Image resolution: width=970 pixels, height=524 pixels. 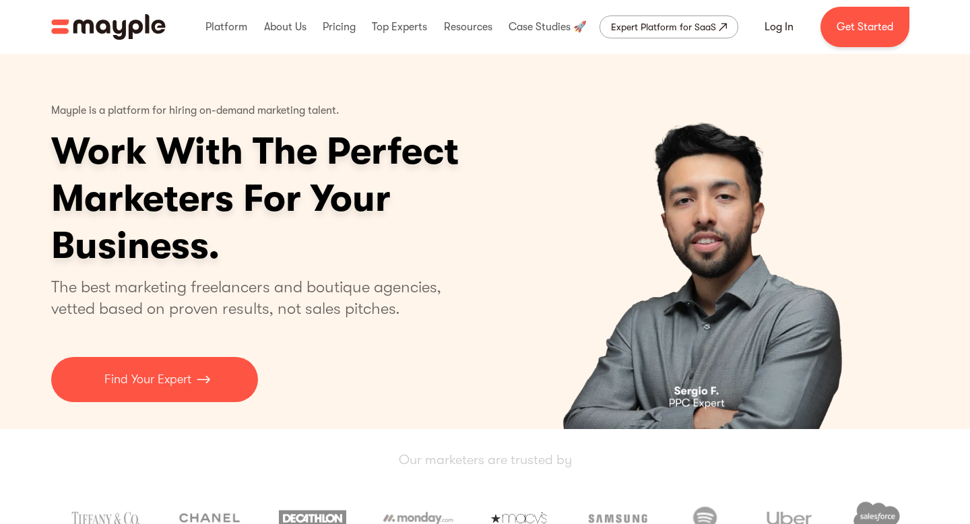 What do you see at coordinates (108, 27) in the screenshot?
I see `a: home` at bounding box center [108, 27].